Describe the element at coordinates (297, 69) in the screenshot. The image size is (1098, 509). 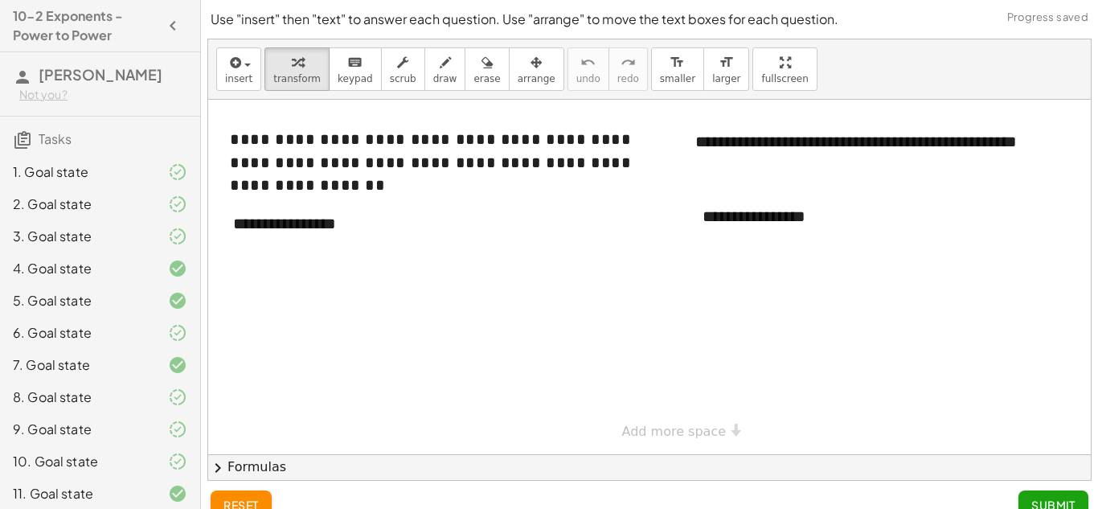
I see `button: transform` at that location.